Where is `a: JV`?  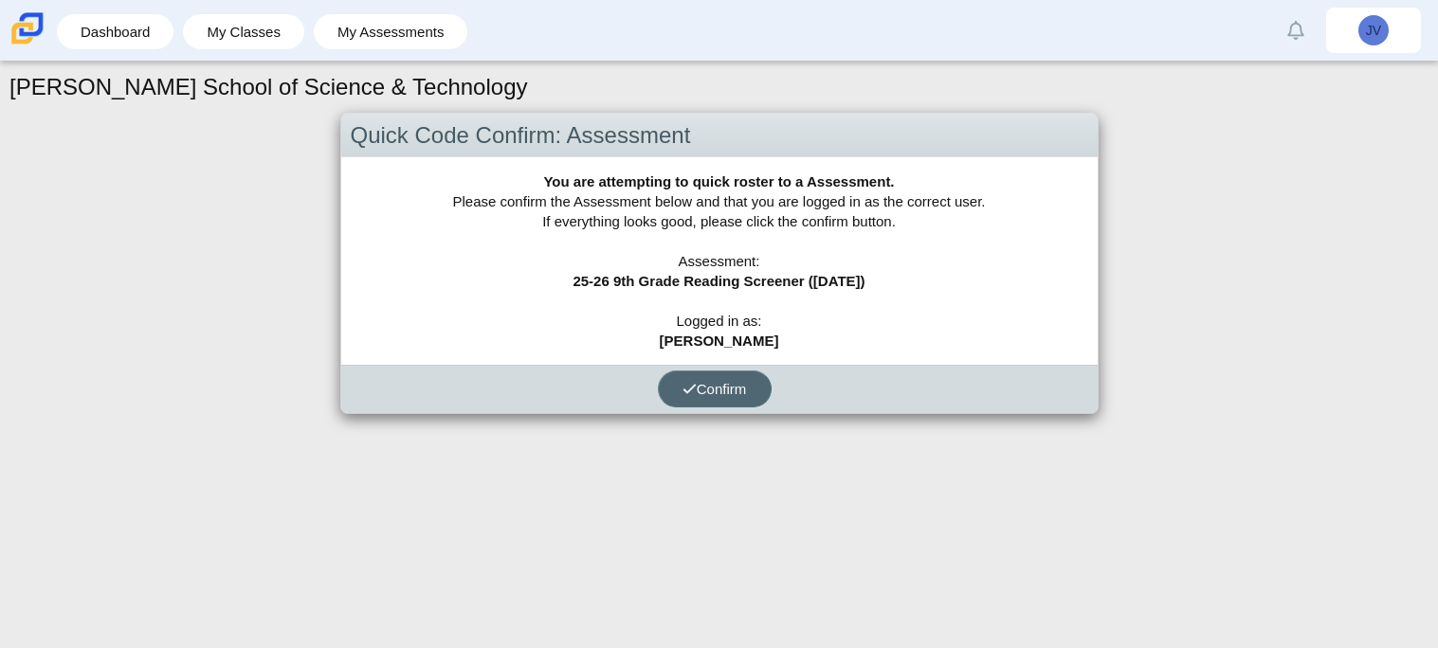
a: JV is located at coordinates (1374, 30).